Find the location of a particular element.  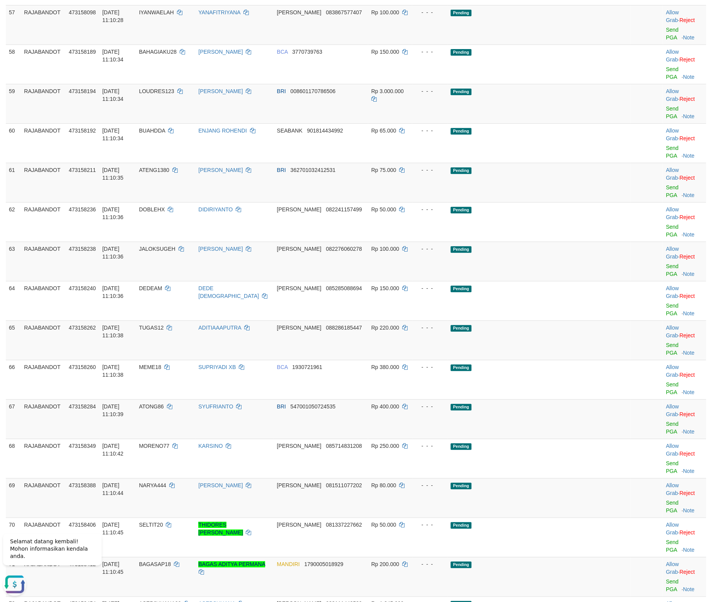

span: Copy 082241157499 to clipboard is located at coordinates (343, 209).